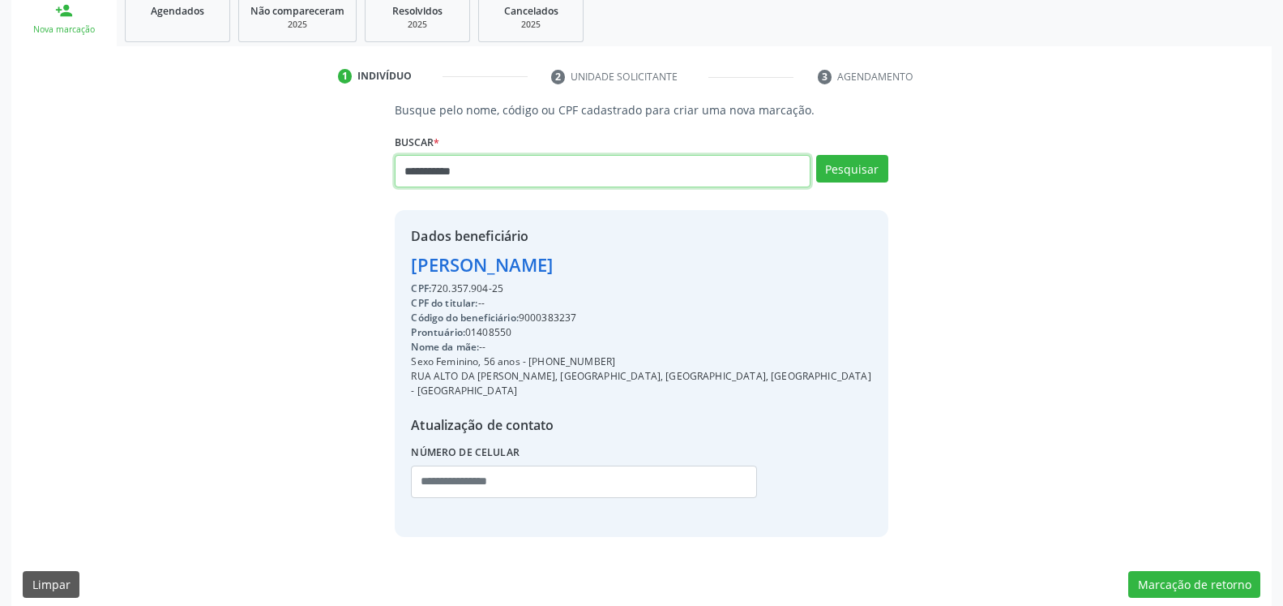  What do you see at coordinates (64, 29) in the screenshot?
I see `div: Nova marcação` at bounding box center [64, 29].